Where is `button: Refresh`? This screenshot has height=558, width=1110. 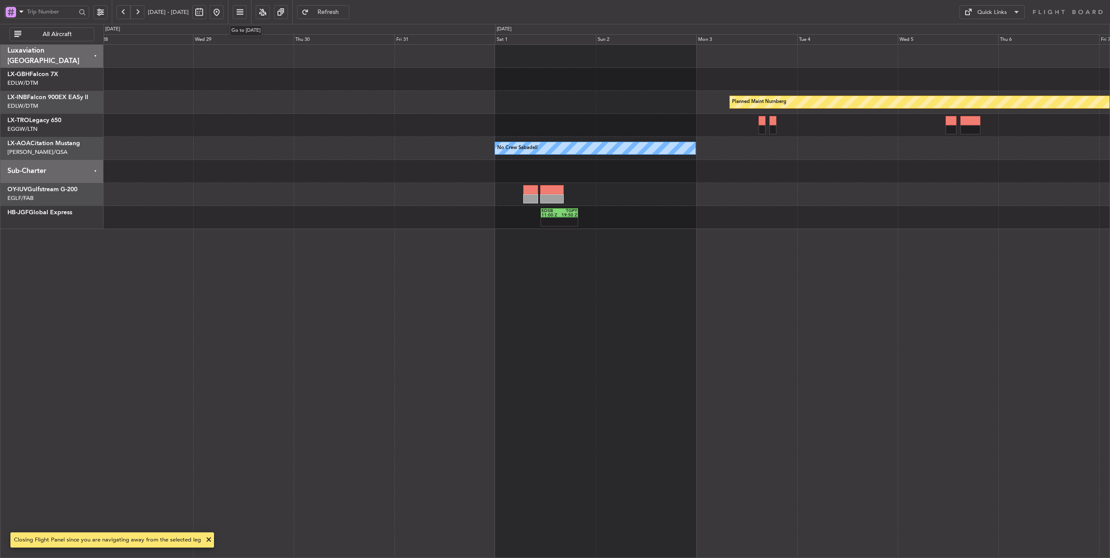 button: Refresh is located at coordinates (323, 12).